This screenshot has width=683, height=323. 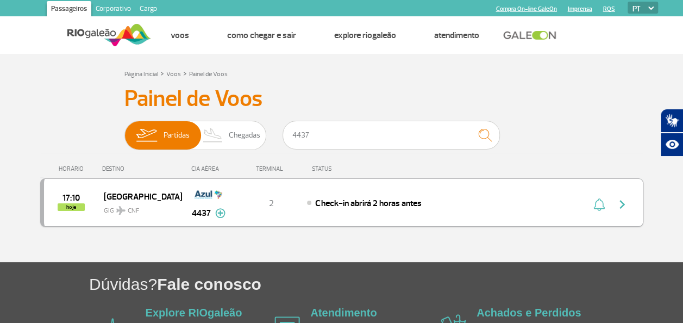 I want to click on h3: Painel de Voos, so click(x=342, y=99).